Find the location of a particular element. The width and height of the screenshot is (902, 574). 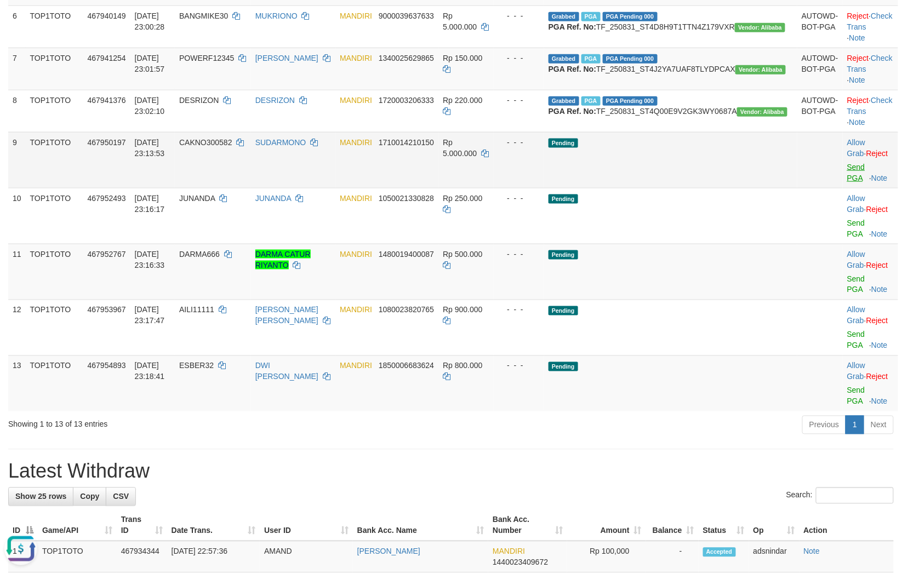

span: 467954893 is located at coordinates (107, 366).